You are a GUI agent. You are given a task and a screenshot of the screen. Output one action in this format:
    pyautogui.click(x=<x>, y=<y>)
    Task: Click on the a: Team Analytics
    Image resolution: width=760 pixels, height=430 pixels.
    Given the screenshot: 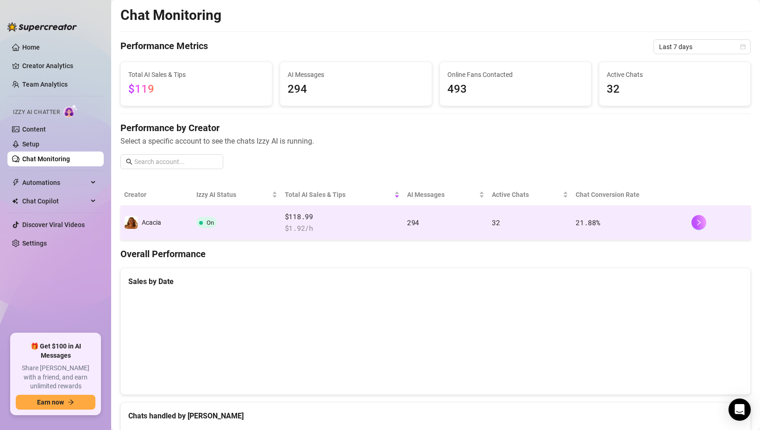 What is the action you would take?
    pyautogui.click(x=45, y=84)
    